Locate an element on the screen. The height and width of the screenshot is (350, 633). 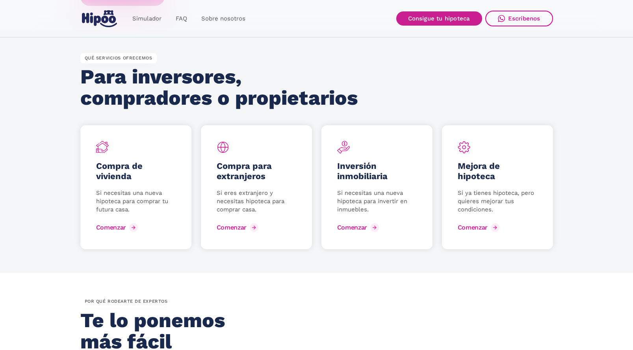
p: Si ya tienes hipoteca, pero quieres mejorar tus condiciones. is located at coordinates (498, 201).